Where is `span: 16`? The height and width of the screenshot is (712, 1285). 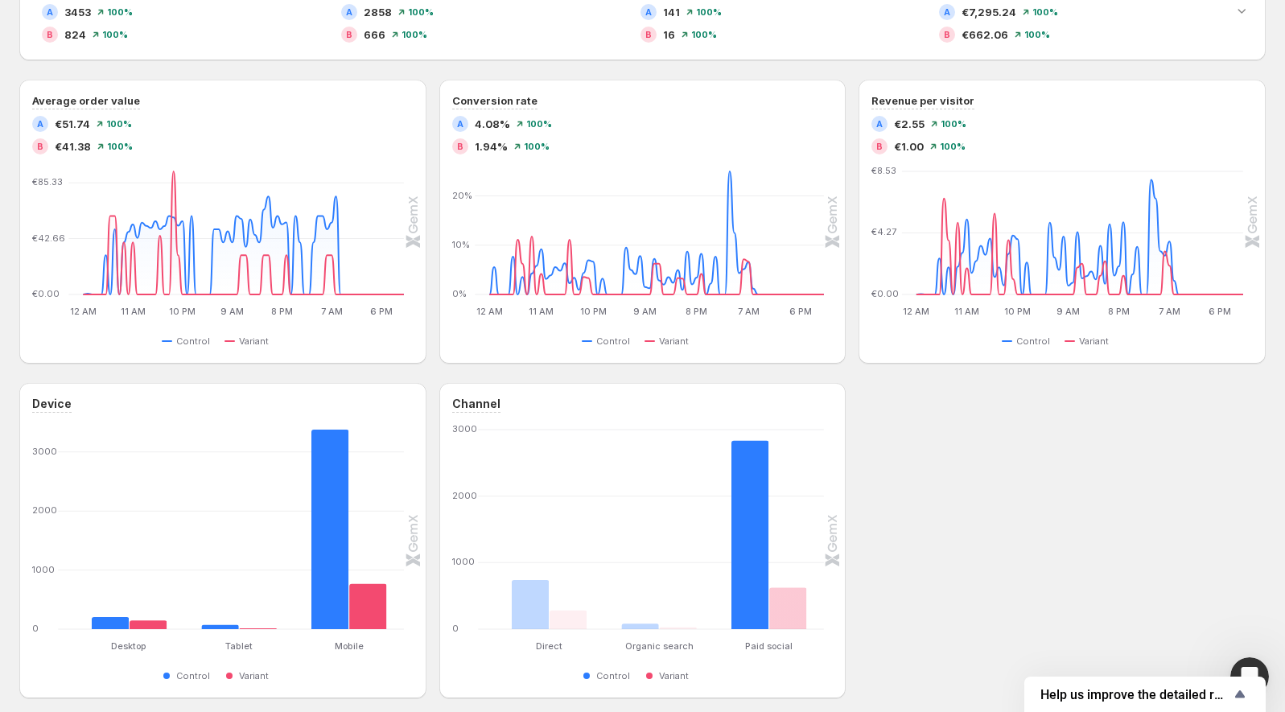 span: 16 is located at coordinates (669, 35).